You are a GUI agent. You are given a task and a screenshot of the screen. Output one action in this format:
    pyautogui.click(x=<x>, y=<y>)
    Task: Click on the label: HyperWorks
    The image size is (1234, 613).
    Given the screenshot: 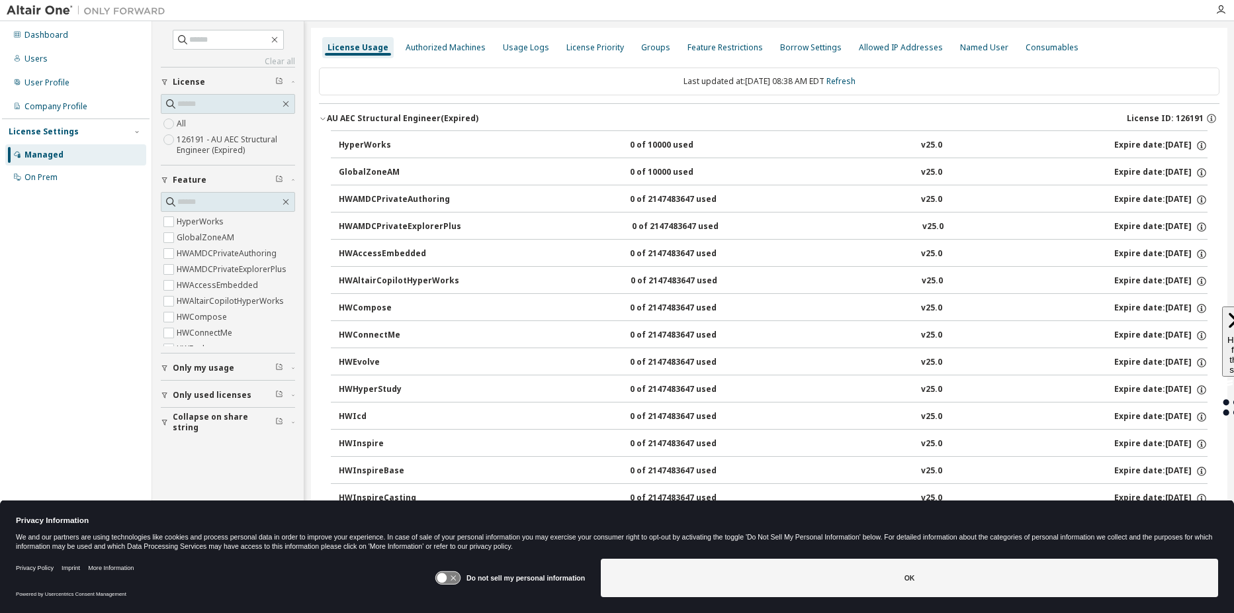 What is the action you would take?
    pyautogui.click(x=201, y=222)
    